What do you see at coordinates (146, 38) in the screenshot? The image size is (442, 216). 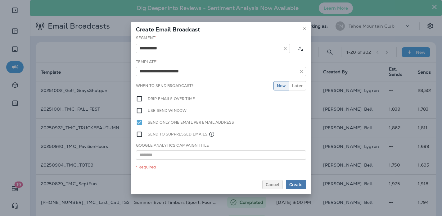 I see `label: Segment` at bounding box center [146, 38].